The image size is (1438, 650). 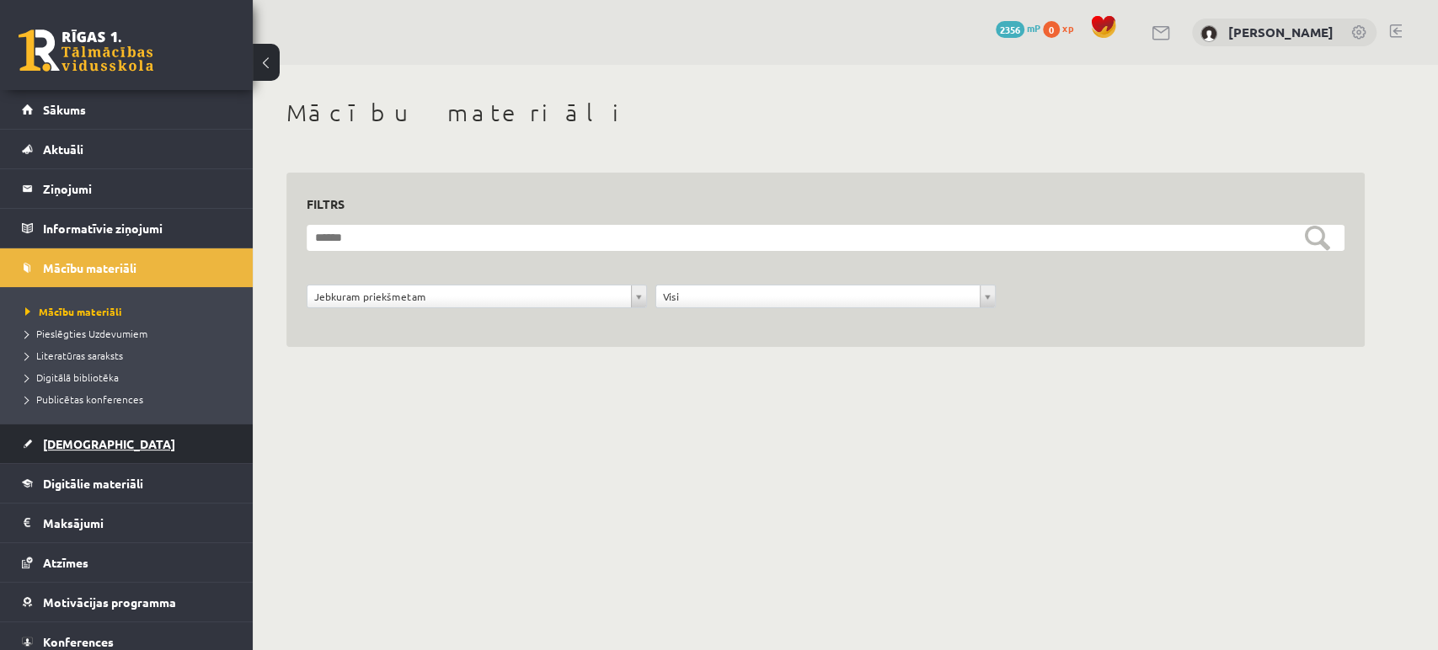 I want to click on span: mP, so click(x=1033, y=28).